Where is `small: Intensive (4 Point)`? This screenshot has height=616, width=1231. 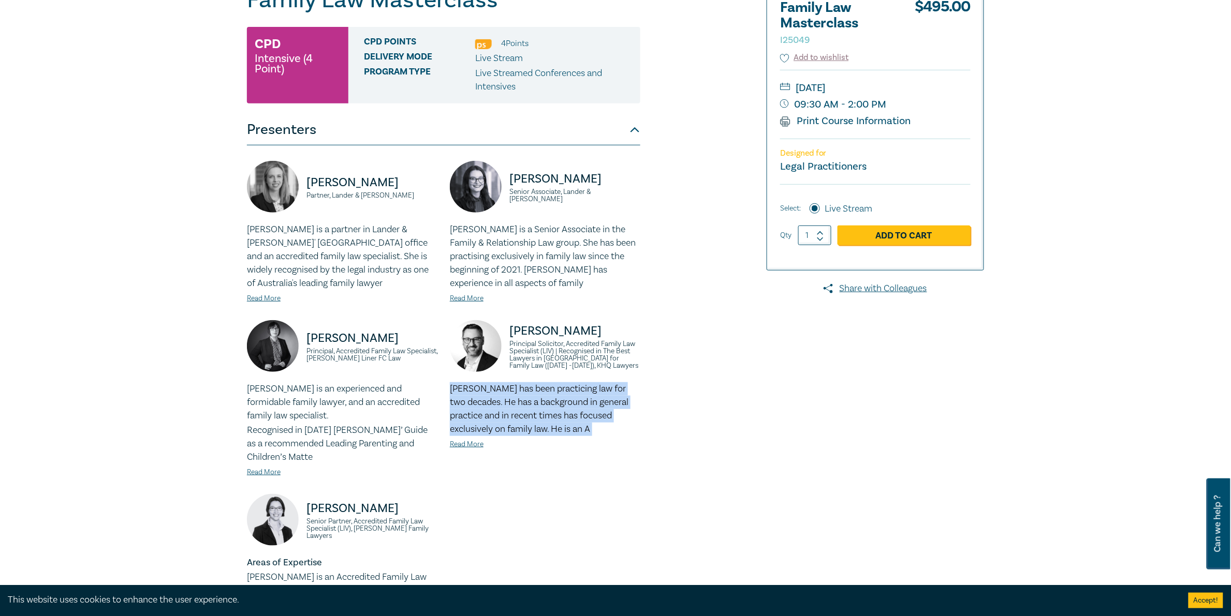 small: Intensive (4 Point) is located at coordinates (298, 64).